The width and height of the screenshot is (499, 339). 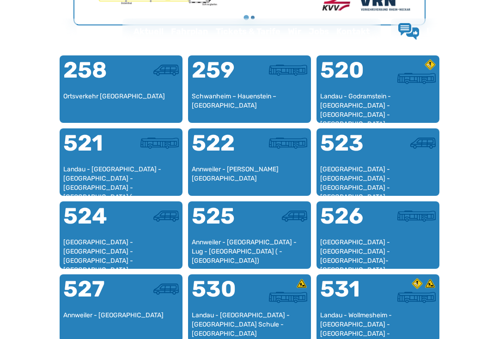 I want to click on img: QNV Logo, so click(x=48, y=31).